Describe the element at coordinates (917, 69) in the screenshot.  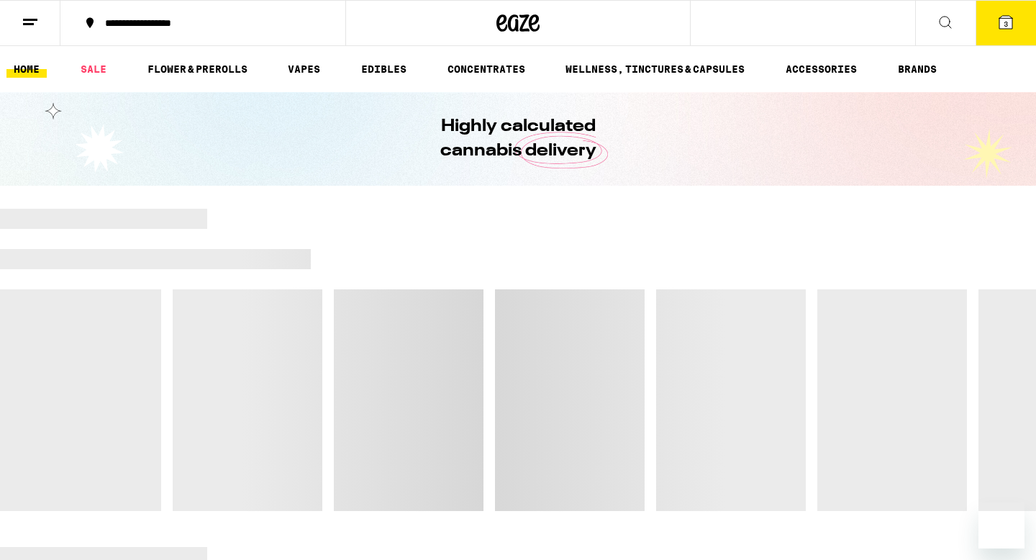
I see `a: BRANDS` at that location.